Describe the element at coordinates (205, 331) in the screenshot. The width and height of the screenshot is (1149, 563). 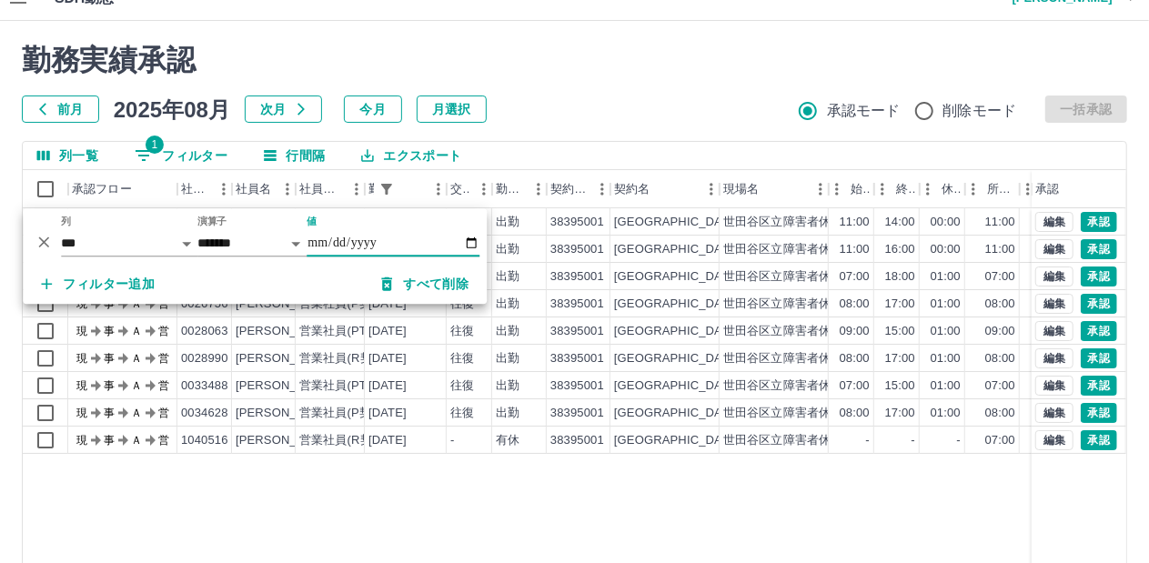
I see `div: 0028063` at that location.